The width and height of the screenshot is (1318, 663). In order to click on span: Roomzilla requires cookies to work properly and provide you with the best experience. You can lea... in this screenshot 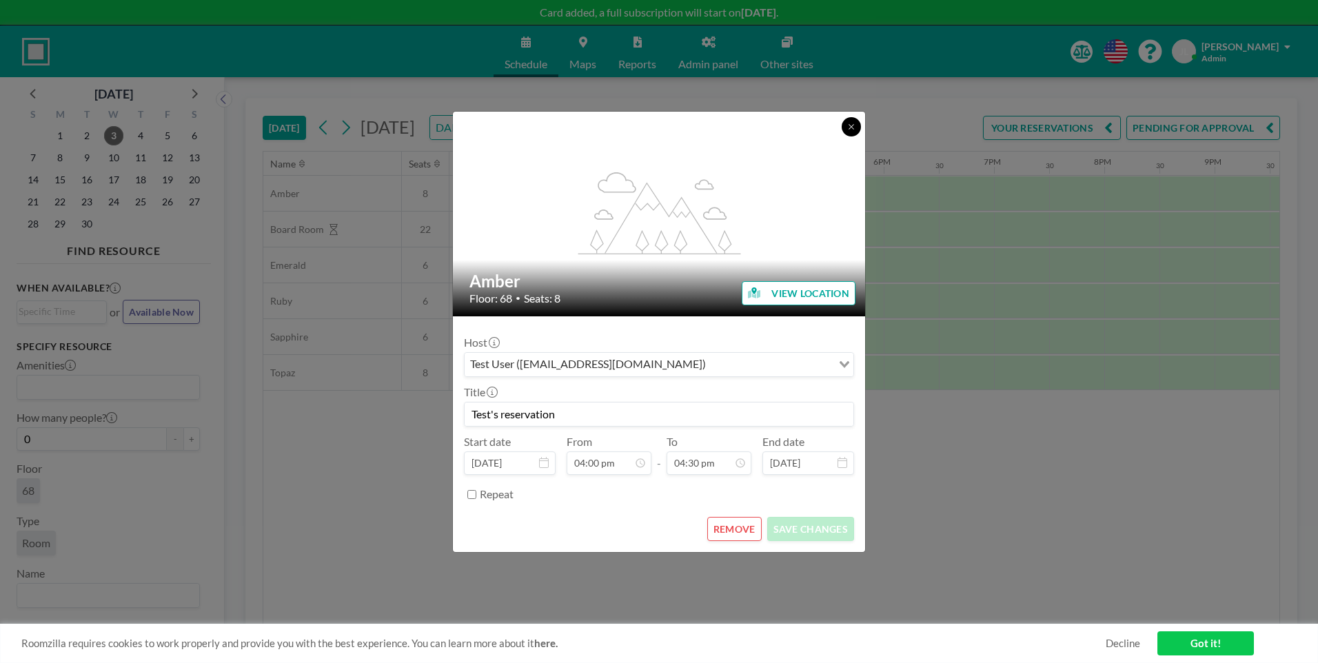, I will do `click(563, 643)`.